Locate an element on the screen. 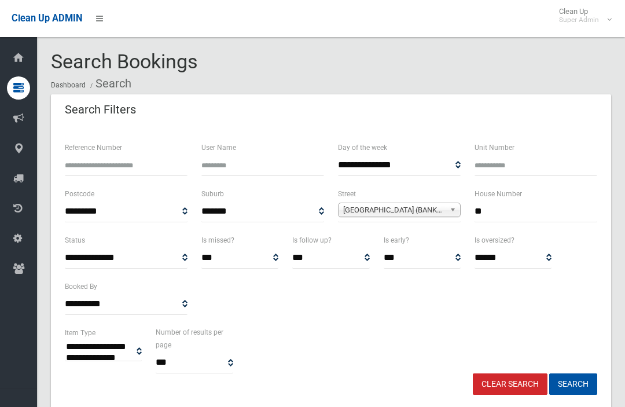 This screenshot has height=407, width=625. label: Is oversized? is located at coordinates (494, 240).